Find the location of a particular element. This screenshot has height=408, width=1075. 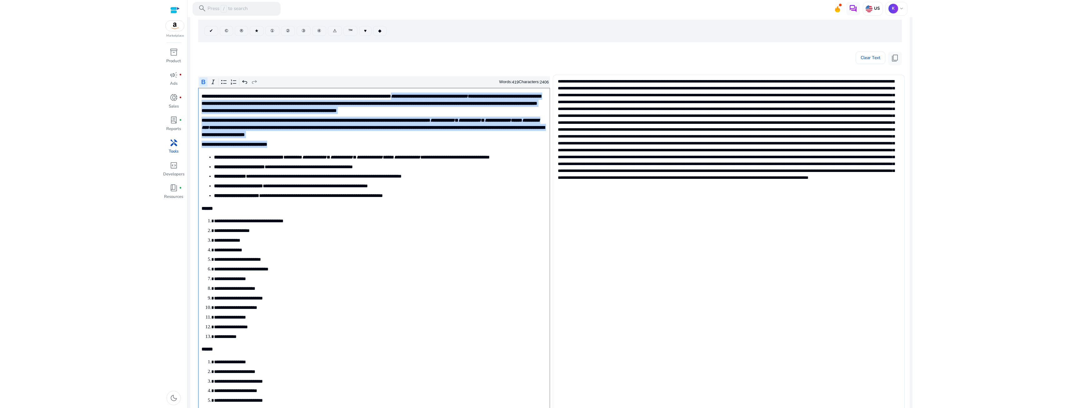

span: dark_mode is located at coordinates (174, 398).